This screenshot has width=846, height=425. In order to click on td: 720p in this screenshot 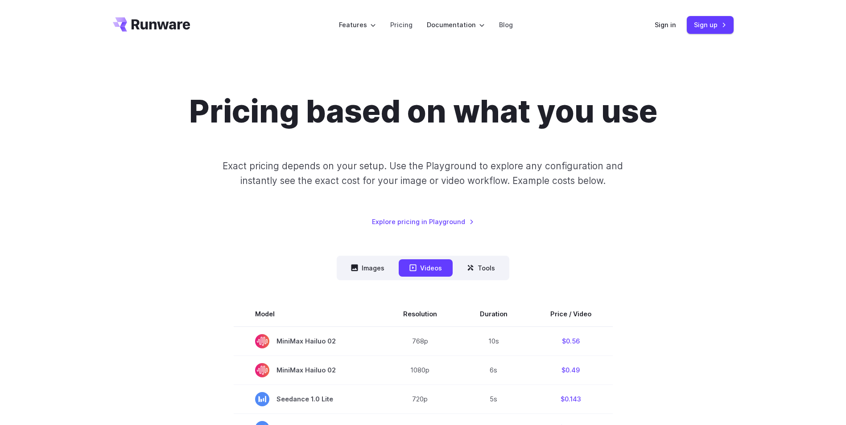, I will do `click(420, 399)`.